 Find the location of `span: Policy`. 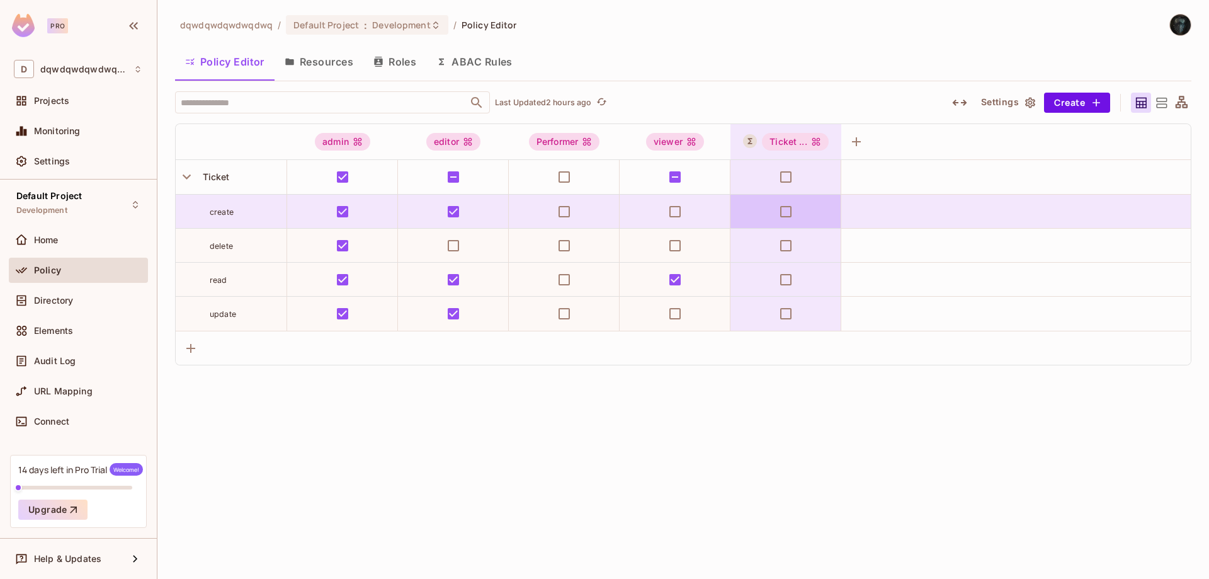

span: Policy is located at coordinates (47, 270).